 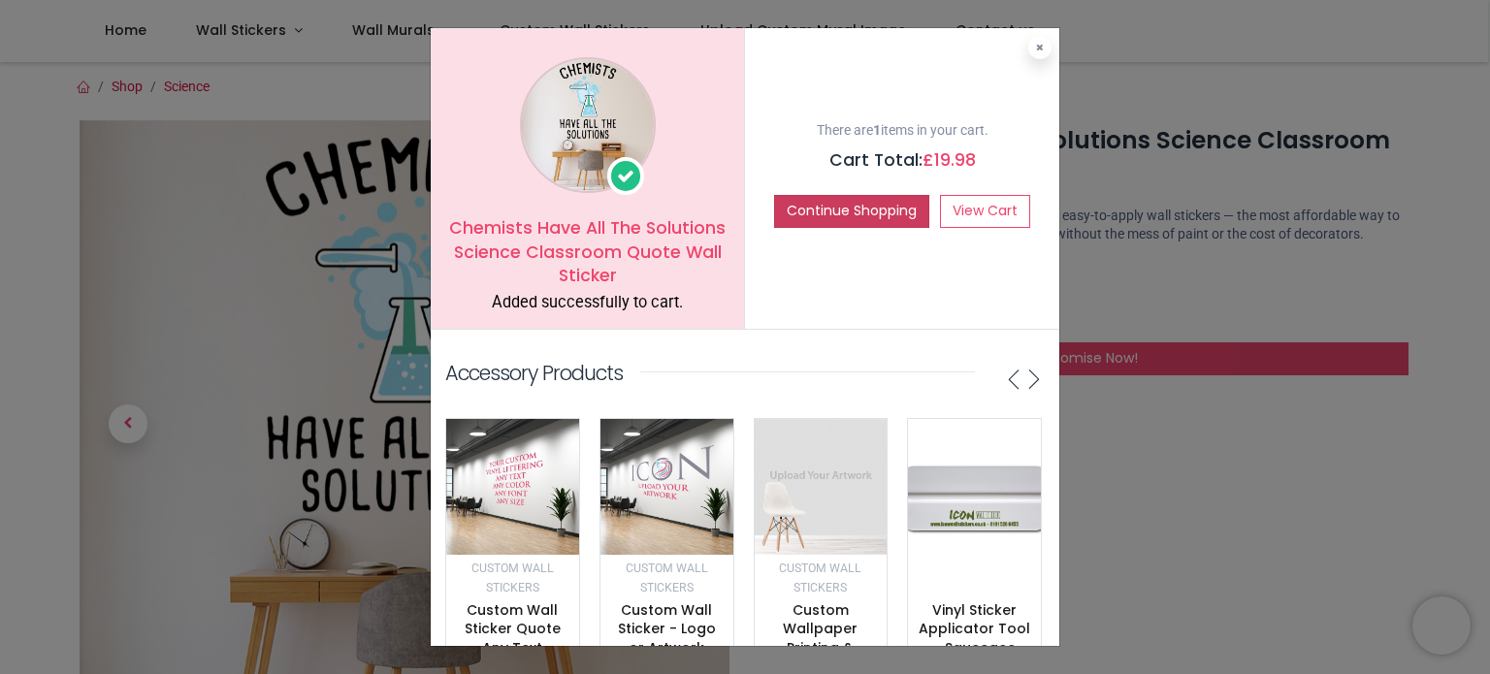 I want to click on p: Accessory Products, so click(x=533, y=372).